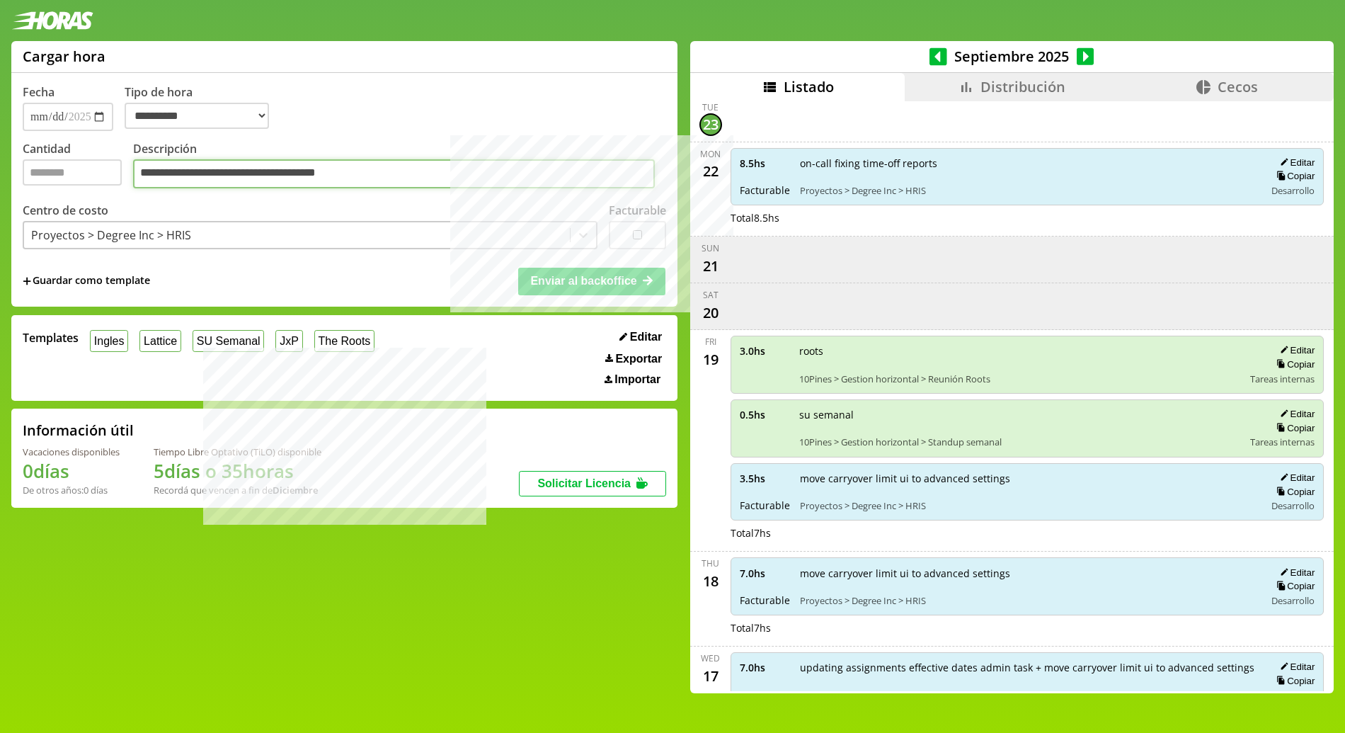 This screenshot has height=733, width=1345. Describe the element at coordinates (111, 235) in the screenshot. I see `div: Proyectos > Degree Inc > HRIS` at that location.